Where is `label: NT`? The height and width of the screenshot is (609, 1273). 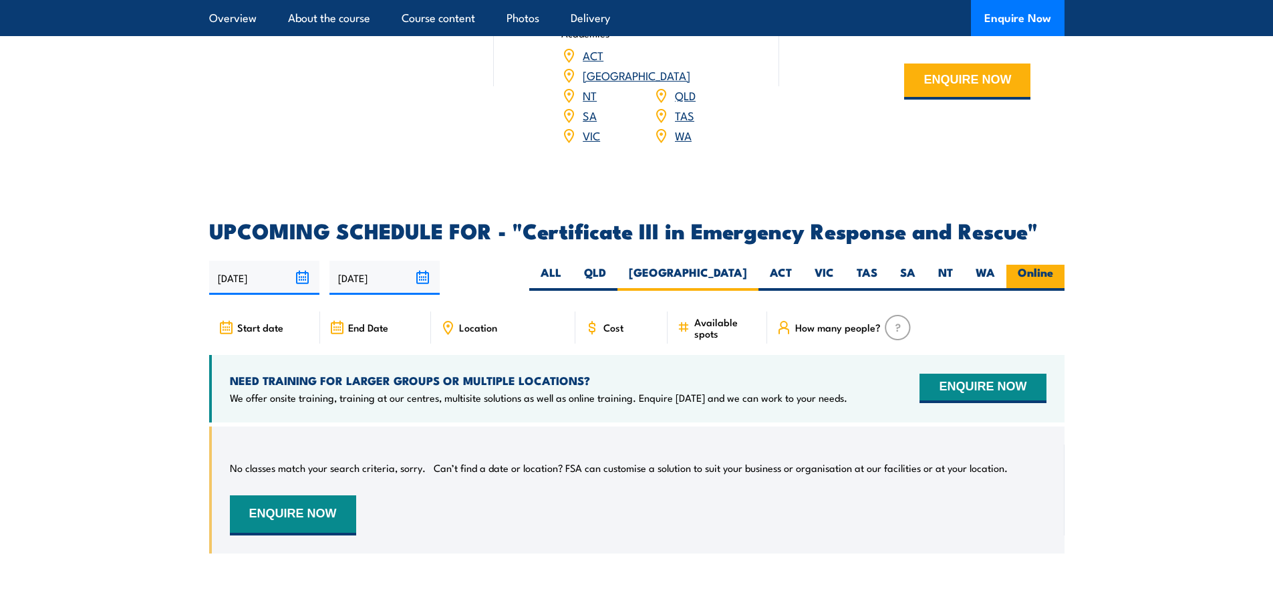 label: NT is located at coordinates (945, 277).